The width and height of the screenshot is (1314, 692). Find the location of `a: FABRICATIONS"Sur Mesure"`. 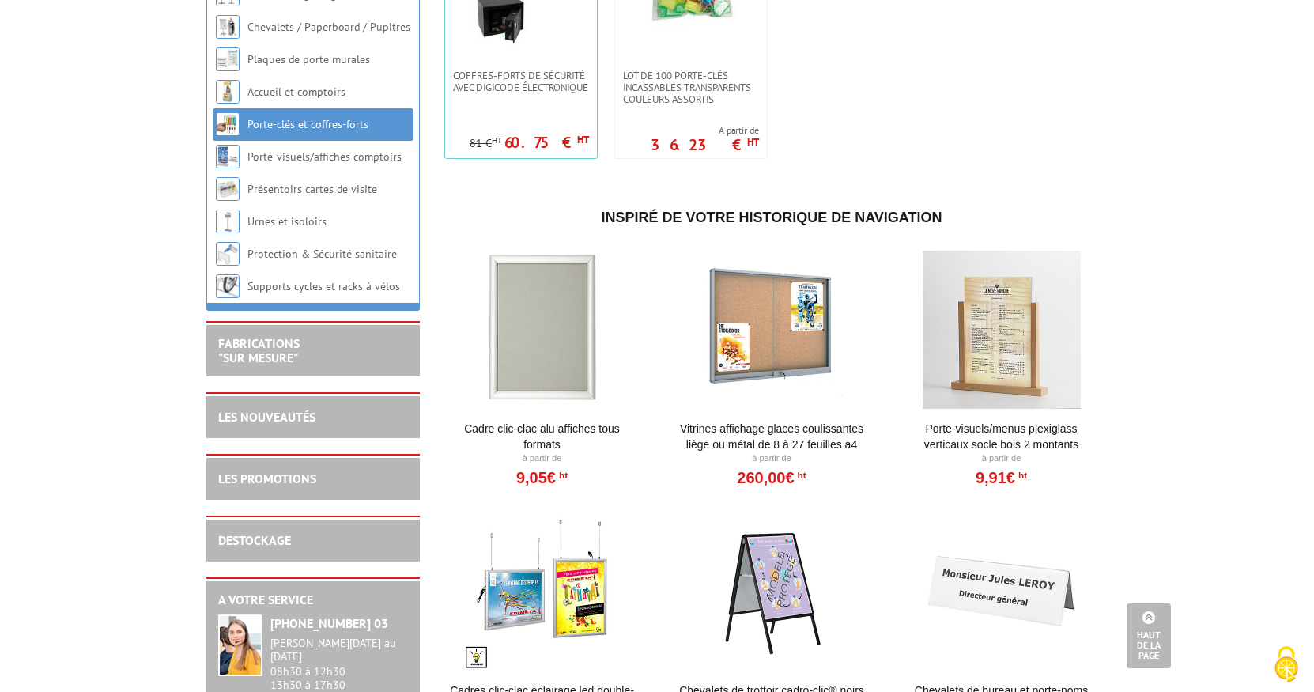

a: FABRICATIONS"Sur Mesure" is located at coordinates (259, 350).